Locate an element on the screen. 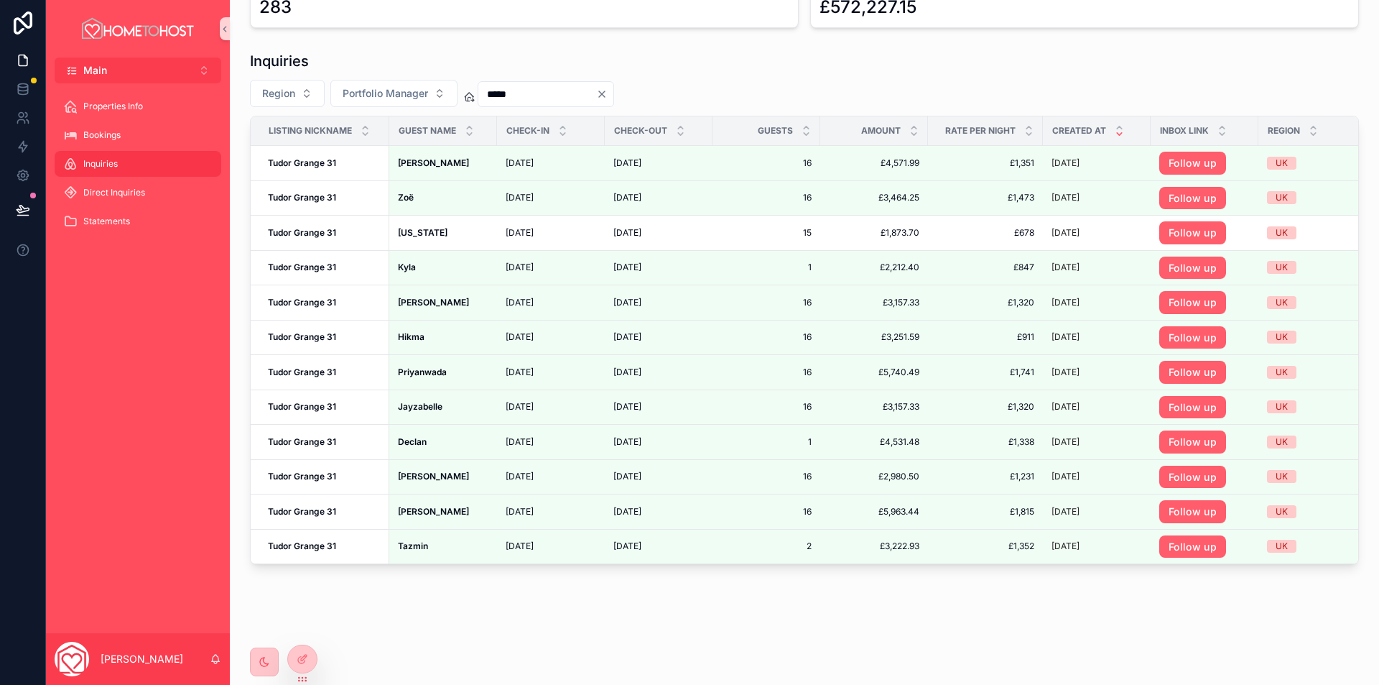  span: £847 is located at coordinates (985, 267).